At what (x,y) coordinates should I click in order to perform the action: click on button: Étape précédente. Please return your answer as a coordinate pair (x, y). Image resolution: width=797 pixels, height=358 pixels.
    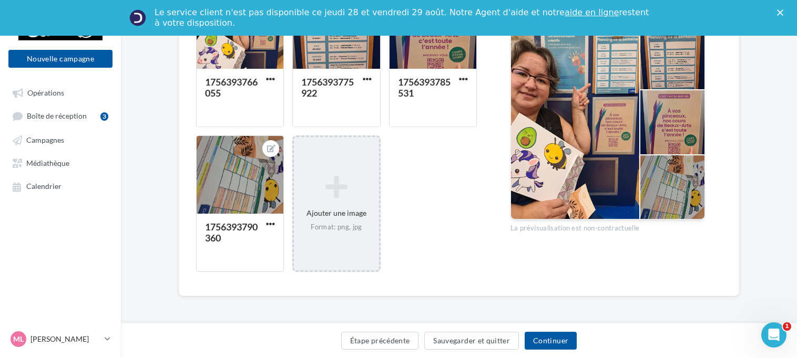
    Looking at the image, I should click on (380, 341).